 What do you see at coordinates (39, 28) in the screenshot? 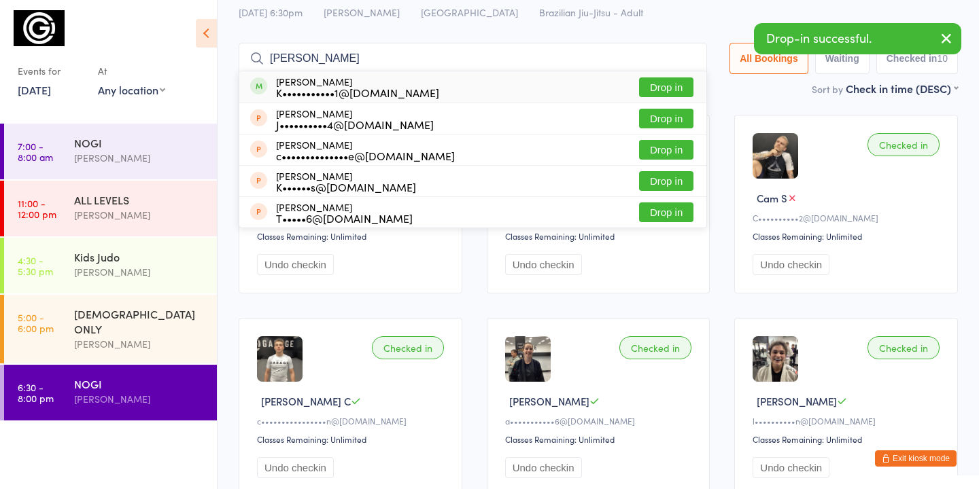
I see `img: Garage Bondi Junction` at bounding box center [39, 28].